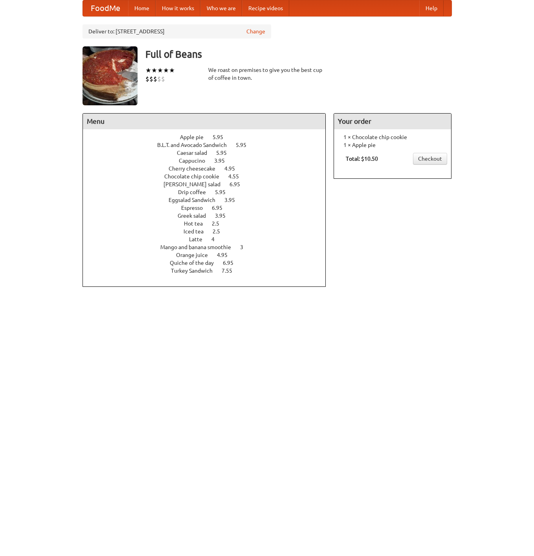 The height and width of the screenshot is (556, 534). I want to click on span: 7.55, so click(230, 270).